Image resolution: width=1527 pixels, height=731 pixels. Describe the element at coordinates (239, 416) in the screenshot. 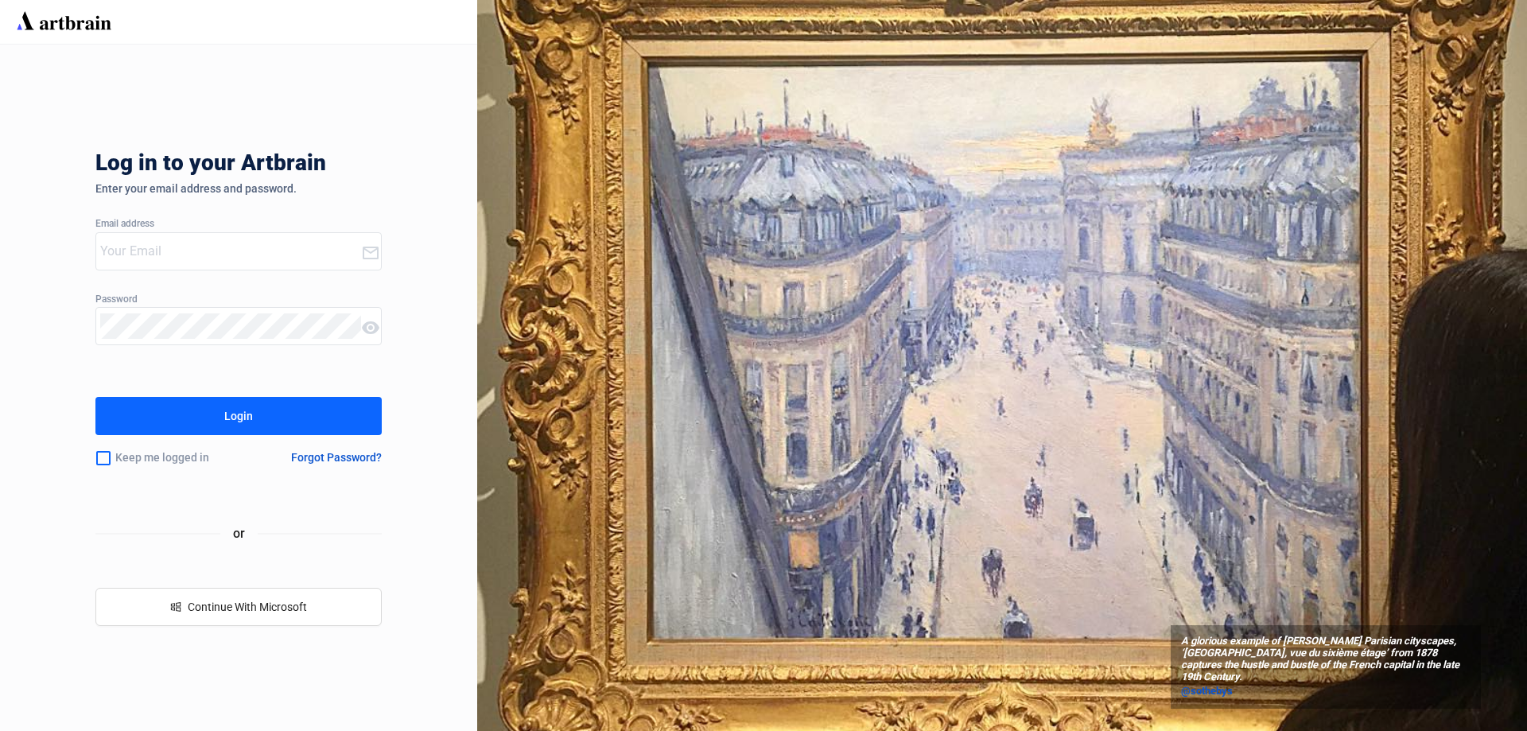

I see `div: Login` at that location.